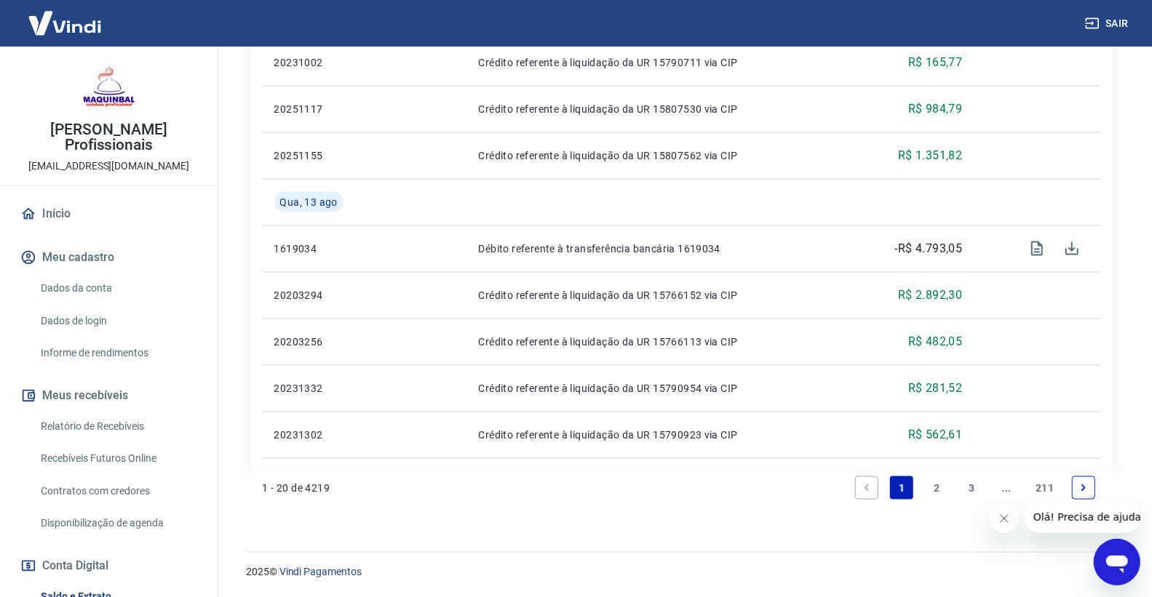 The image size is (1152, 597). What do you see at coordinates (658, 156) in the screenshot?
I see `p: Crédito referente à liquidação da UR 15807562 via CIP` at bounding box center [658, 156].